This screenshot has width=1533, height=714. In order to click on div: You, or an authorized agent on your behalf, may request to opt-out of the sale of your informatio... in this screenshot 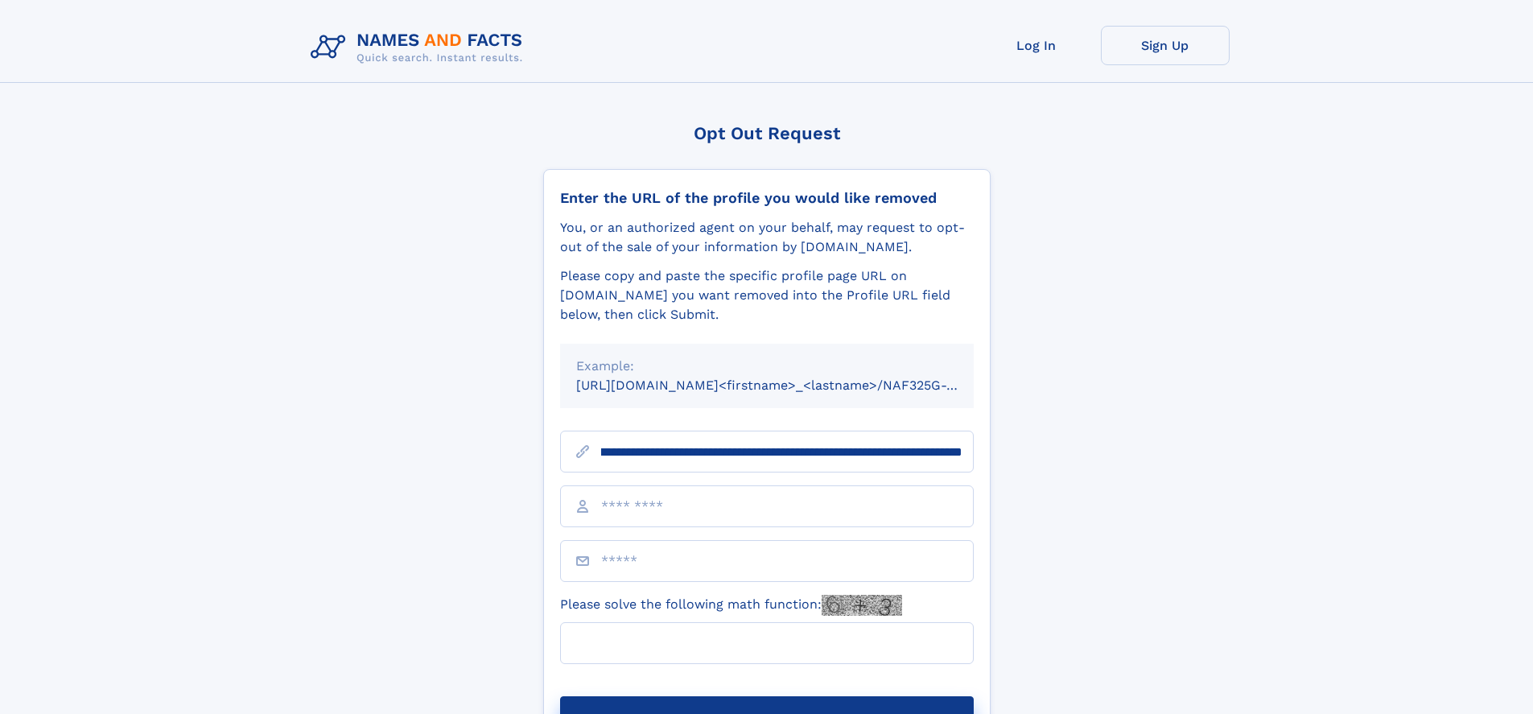, I will do `click(767, 237)`.